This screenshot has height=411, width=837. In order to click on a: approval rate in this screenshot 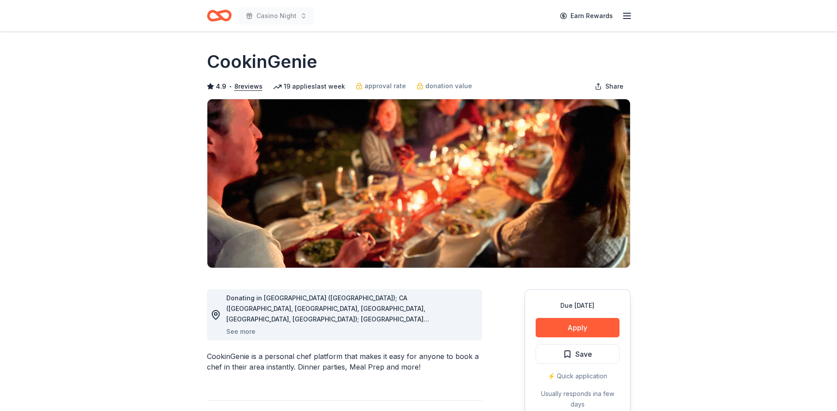, I will do `click(381, 86)`.